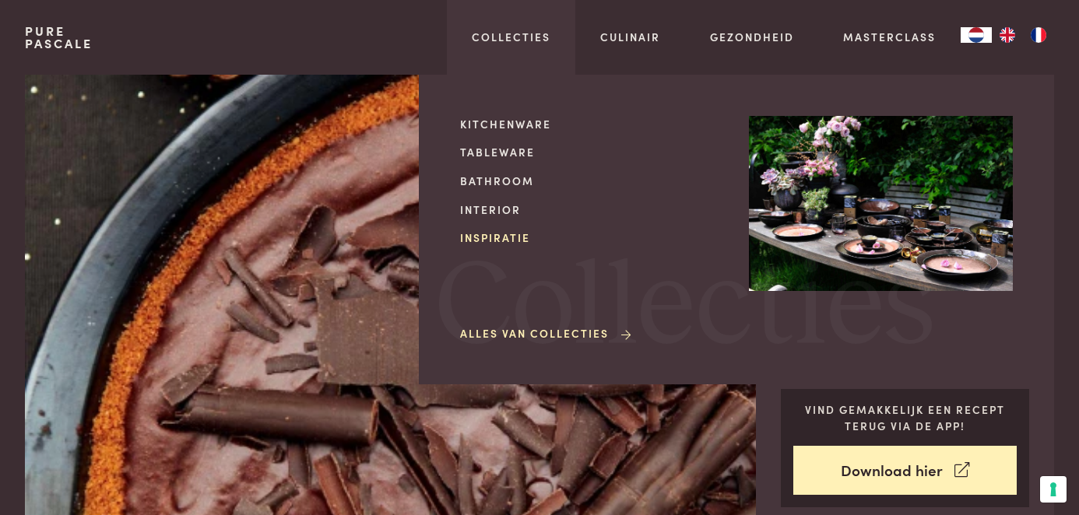  What do you see at coordinates (592, 181) in the screenshot?
I see `a: Bathroom` at bounding box center [592, 181].